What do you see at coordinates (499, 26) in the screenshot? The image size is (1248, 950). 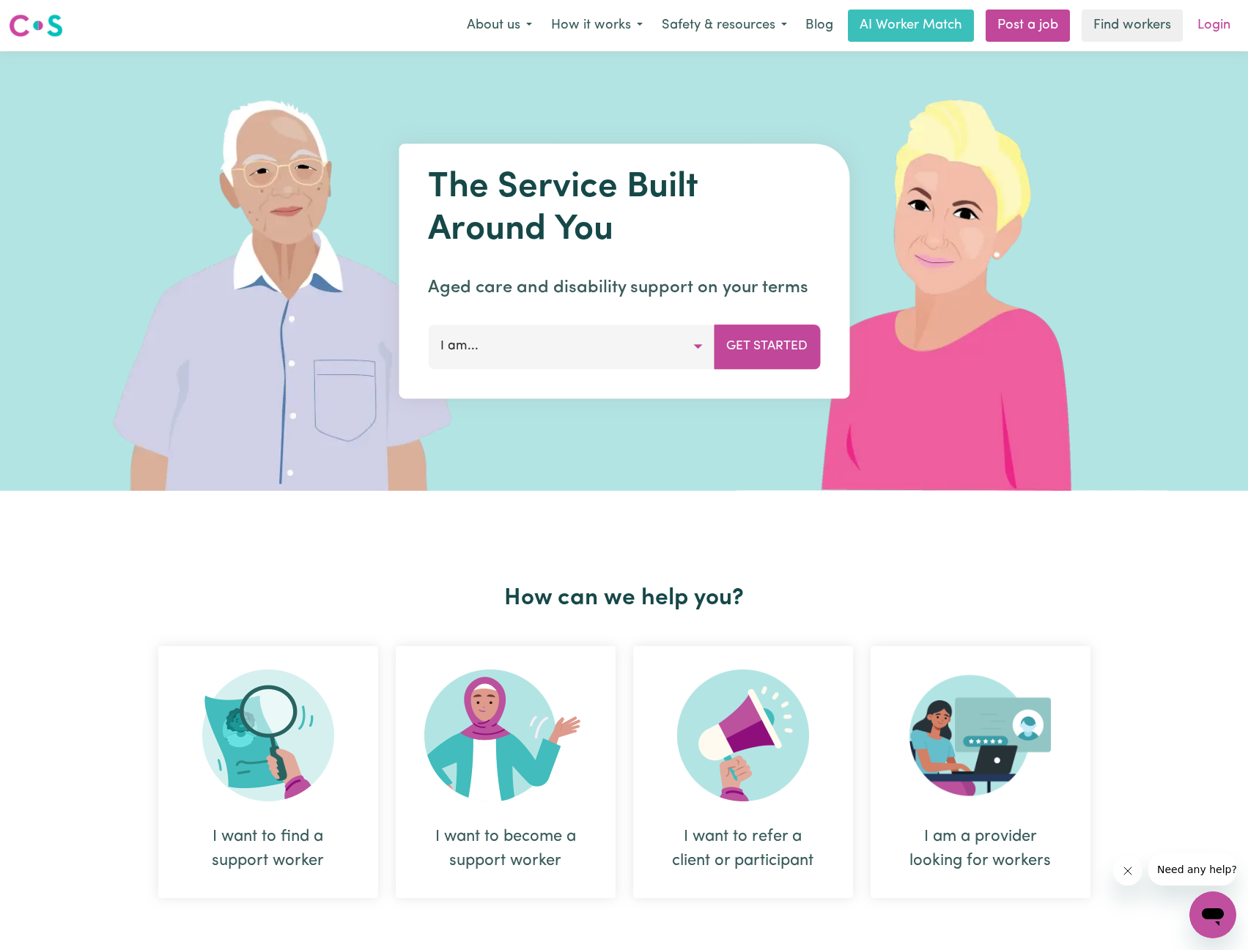 I see `button: About us` at bounding box center [499, 26].